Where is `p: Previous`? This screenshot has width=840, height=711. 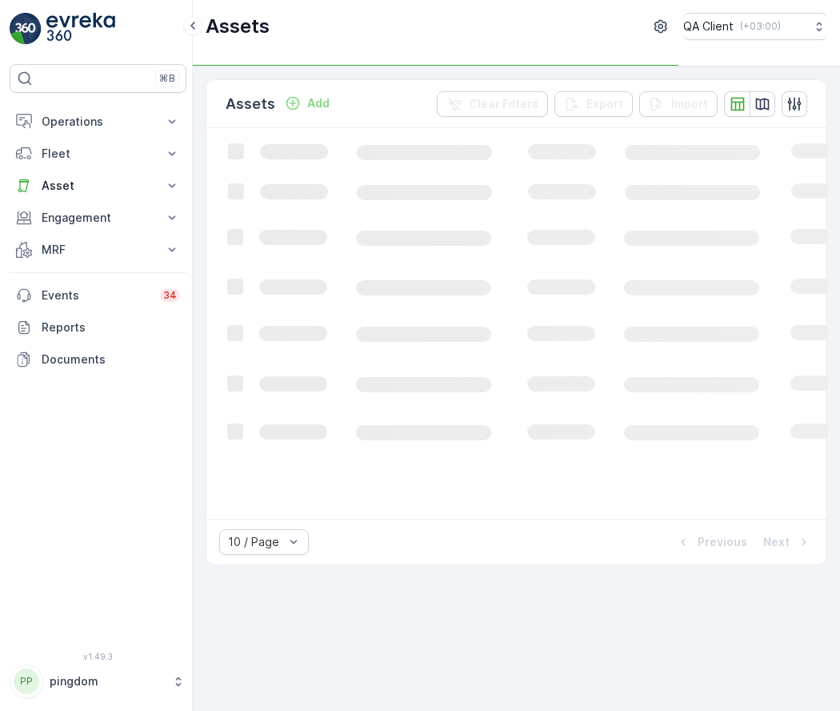
p: Previous is located at coordinates (723, 542).